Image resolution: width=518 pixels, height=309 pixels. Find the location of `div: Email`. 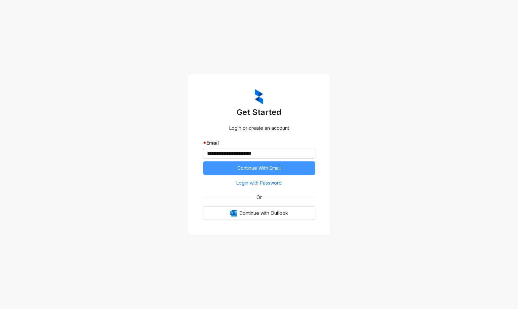

div: Email is located at coordinates (259, 143).